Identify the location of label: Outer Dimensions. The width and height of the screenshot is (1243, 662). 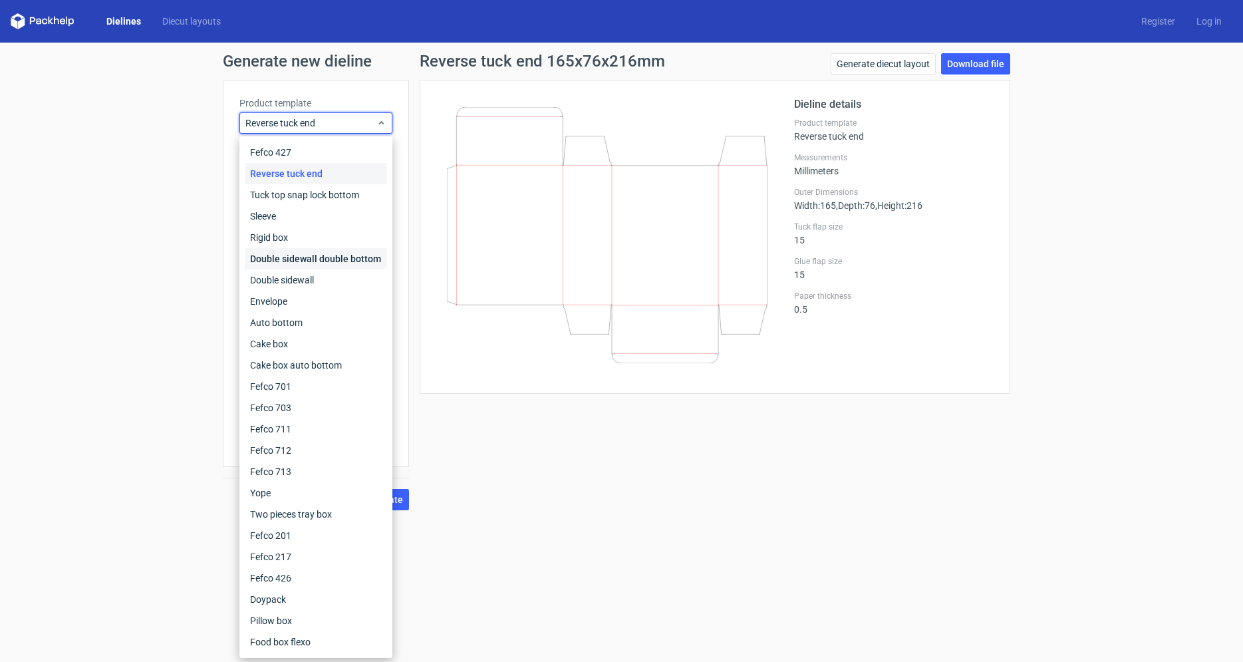
(894, 192).